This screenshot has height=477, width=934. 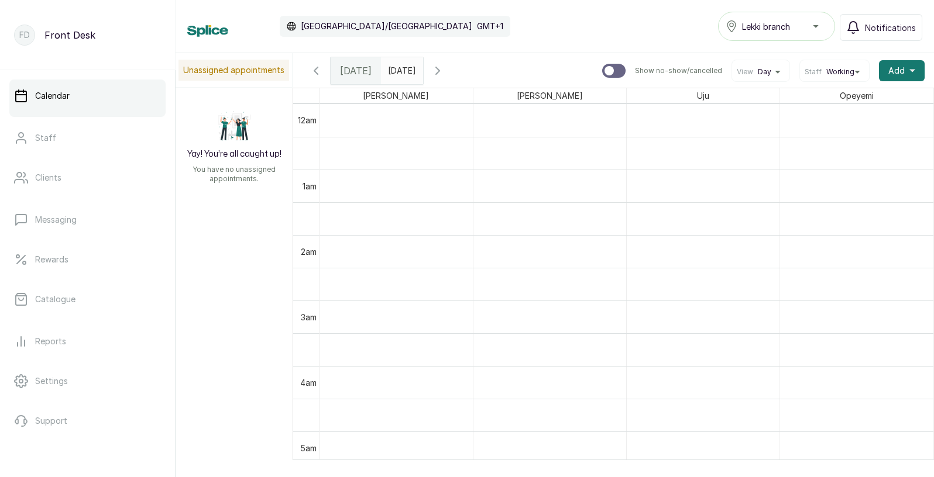 What do you see at coordinates (87, 342) in the screenshot?
I see `a: Reports` at bounding box center [87, 342].